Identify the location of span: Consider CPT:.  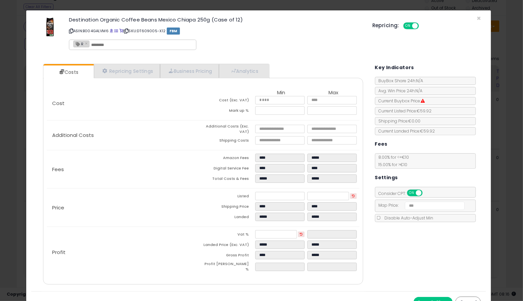
(403, 194).